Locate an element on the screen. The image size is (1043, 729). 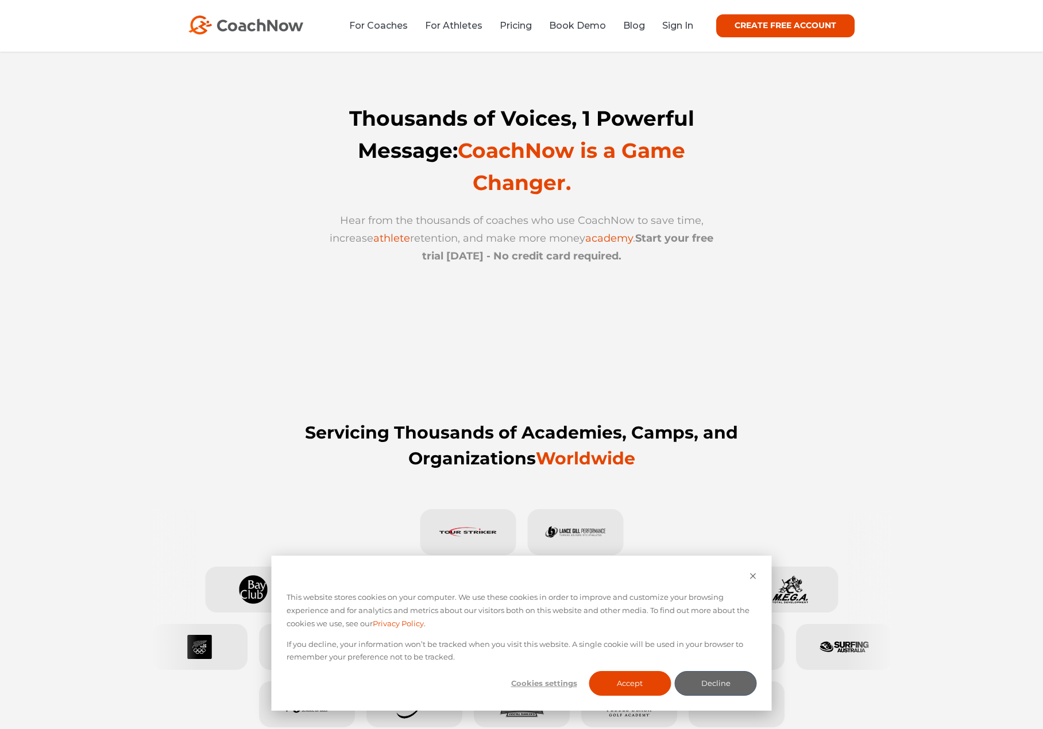
a: CREATE FREE ACCOUNT is located at coordinates (785, 26).